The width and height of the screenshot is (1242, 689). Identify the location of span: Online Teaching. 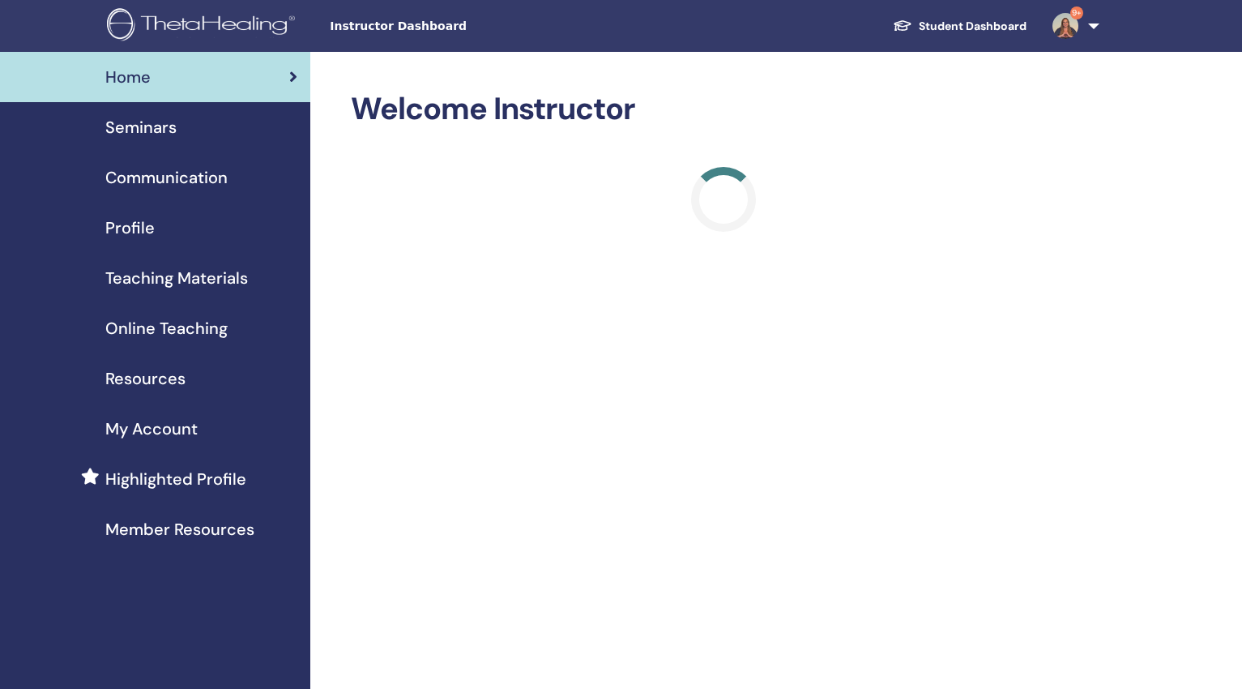
(166, 328).